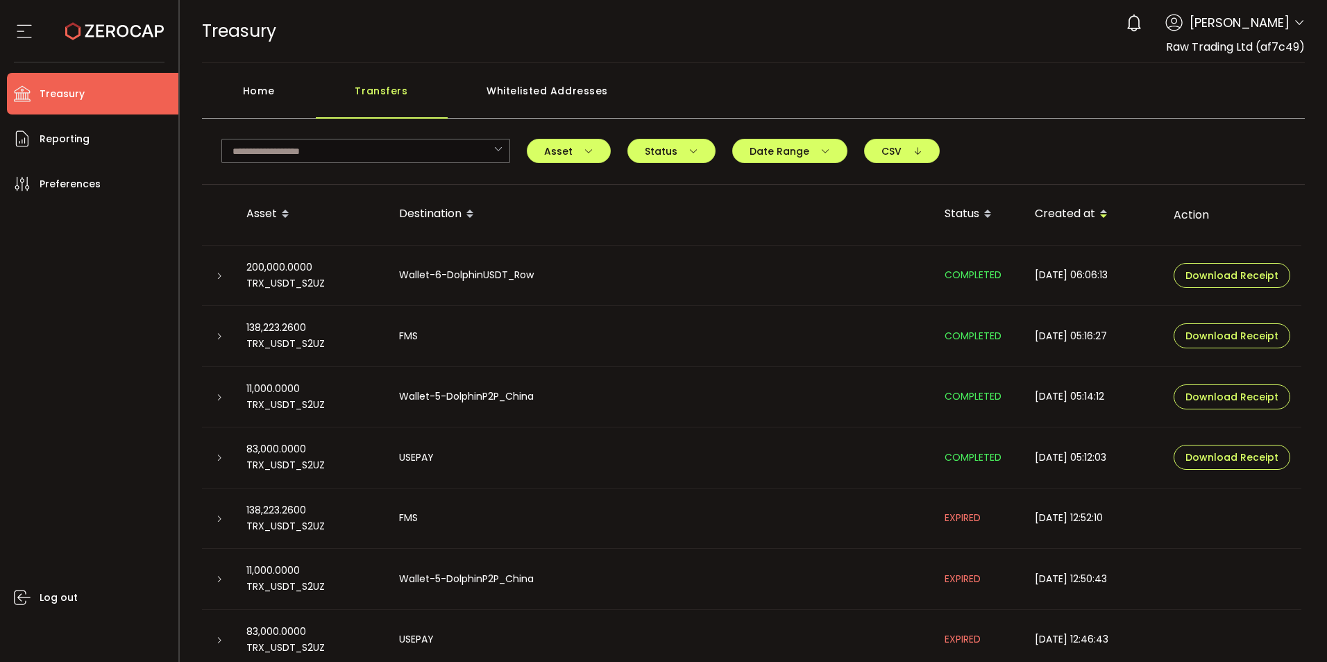 The image size is (1327, 662). What do you see at coordinates (58, 598) in the screenshot?
I see `span: Log out` at bounding box center [58, 598].